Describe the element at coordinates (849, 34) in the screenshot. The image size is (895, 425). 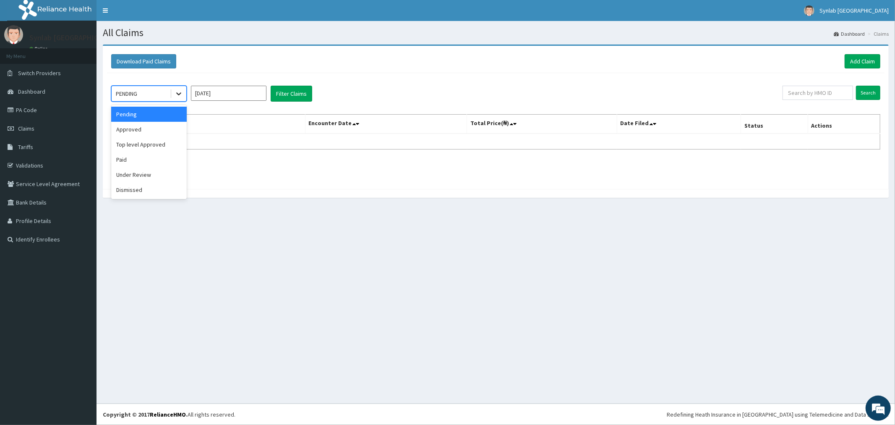
I see `a: Dashboard` at that location.